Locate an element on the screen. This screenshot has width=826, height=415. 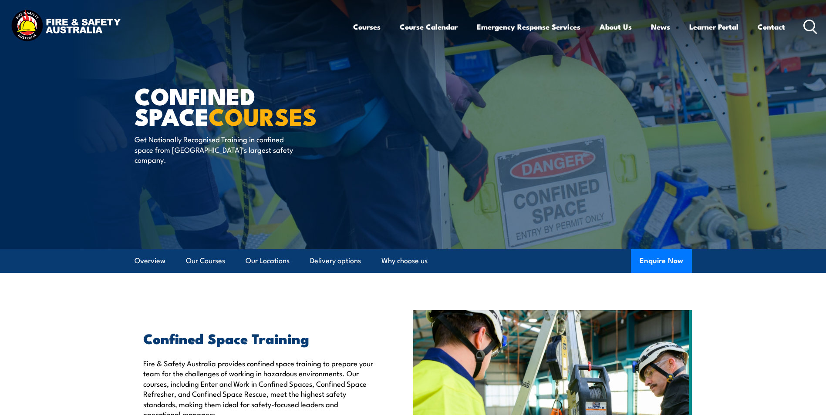
a: About Us is located at coordinates (616, 27).